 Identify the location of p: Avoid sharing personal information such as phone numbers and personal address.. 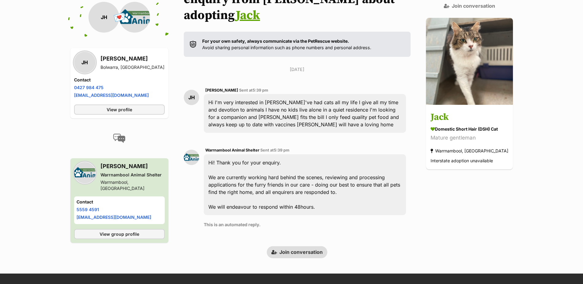
(287, 44).